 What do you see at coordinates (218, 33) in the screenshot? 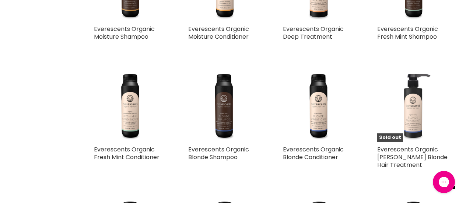
I see `a: Everescents Organic Moisture Conditioner` at bounding box center [218, 33].